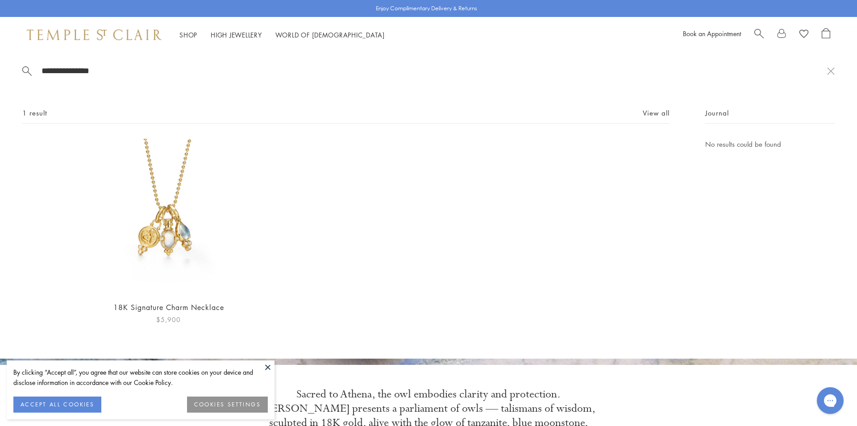  What do you see at coordinates (94, 35) in the screenshot?
I see `img: Temple St. Clair` at bounding box center [94, 35].